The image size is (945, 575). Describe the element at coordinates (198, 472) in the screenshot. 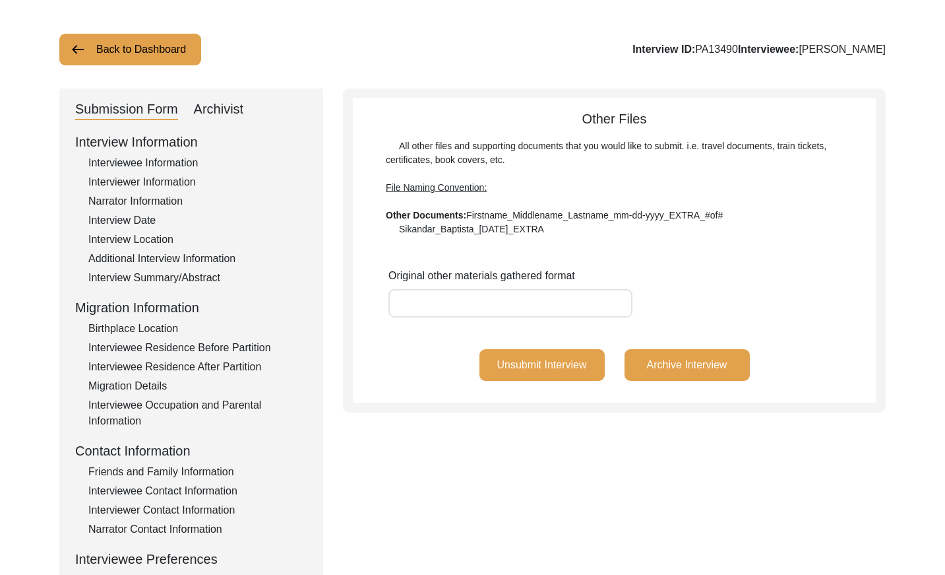

I see `div: Friends and Family Information` at that location.